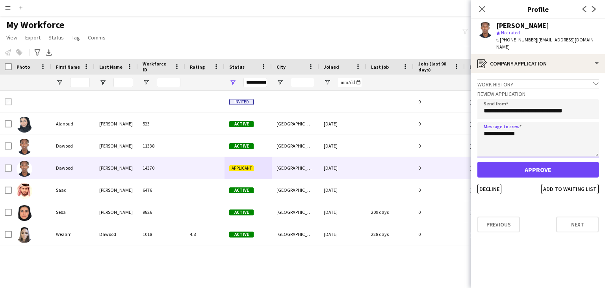 Image resolution: width=605 pixels, height=288 pixels. Describe the element at coordinates (76, 37) in the screenshot. I see `a: Tag` at that location.